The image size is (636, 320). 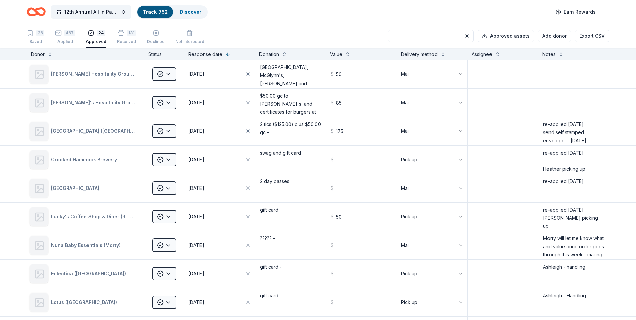 I want to click on button: Approved assets, so click(x=506, y=36).